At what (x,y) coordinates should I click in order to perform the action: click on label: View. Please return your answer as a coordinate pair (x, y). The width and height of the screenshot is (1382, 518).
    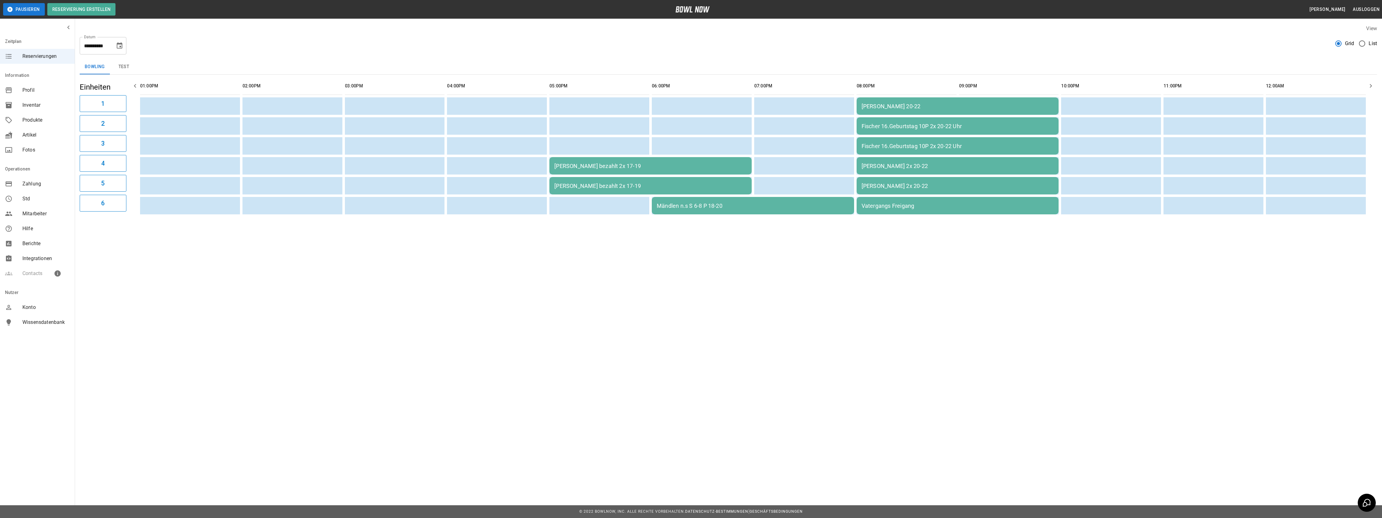
    Looking at the image, I should click on (1372, 28).